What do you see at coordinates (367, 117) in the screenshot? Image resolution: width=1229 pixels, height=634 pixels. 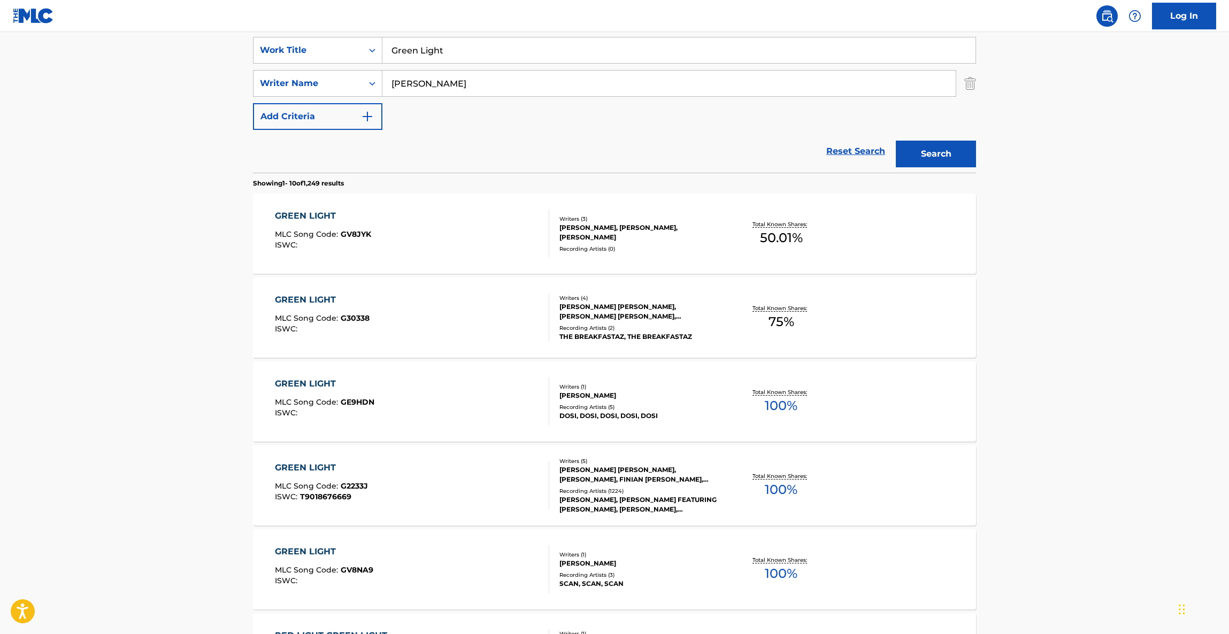 I see `img: 9d2ae6d4665cec9f34b9.svg` at bounding box center [367, 117].